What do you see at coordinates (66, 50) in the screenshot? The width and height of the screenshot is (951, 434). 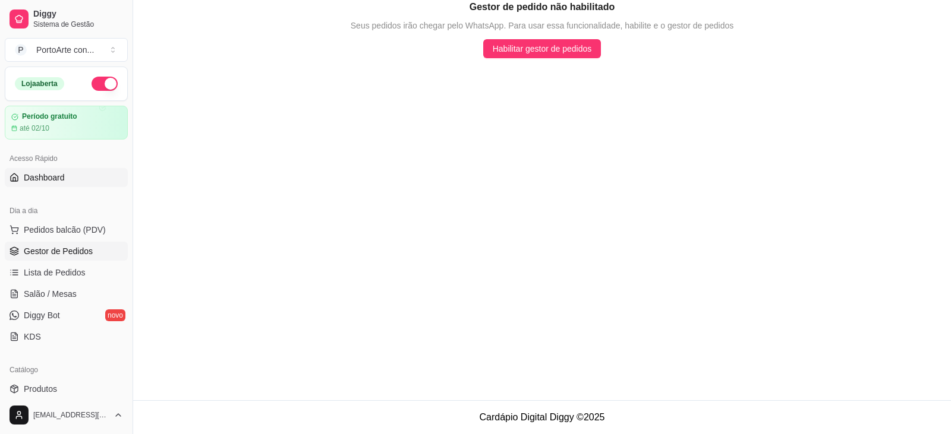 I see `button: Select a team` at bounding box center [66, 50].